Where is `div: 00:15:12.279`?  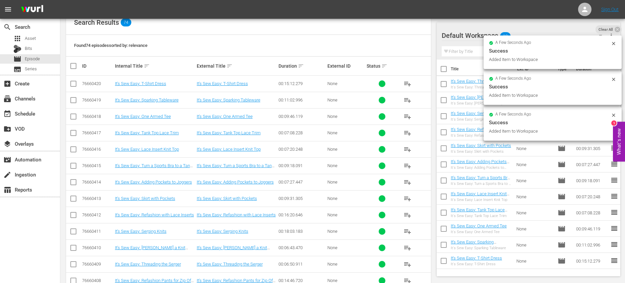 div: 00:15:12.279 is located at coordinates (302, 84).